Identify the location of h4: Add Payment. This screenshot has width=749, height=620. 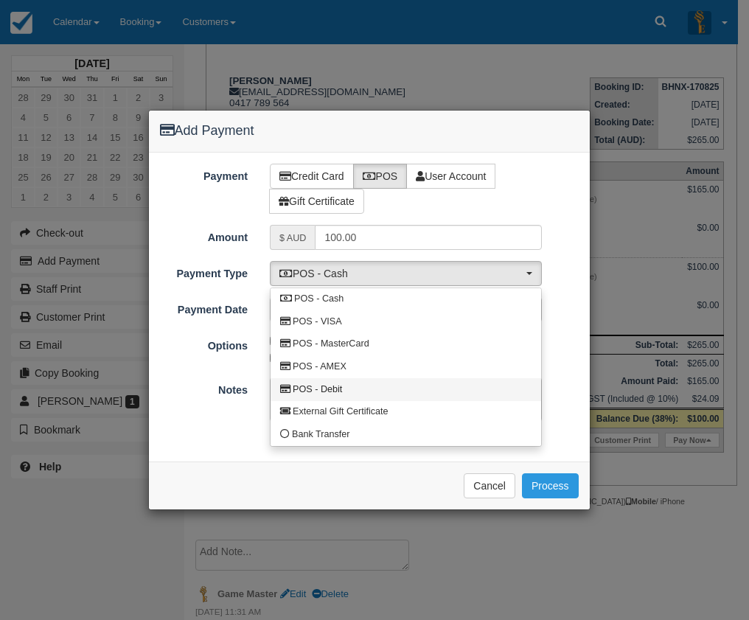
(369, 131).